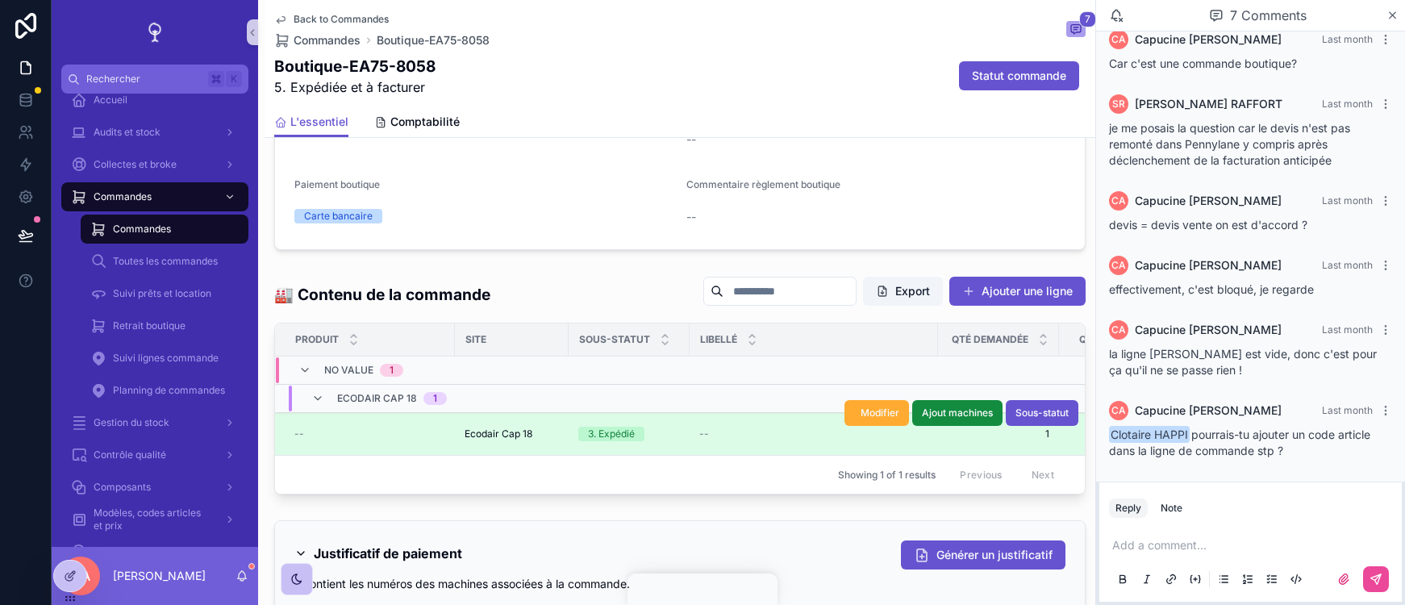 This screenshot has height=605, width=1405. I want to click on span: Site, so click(476, 339).